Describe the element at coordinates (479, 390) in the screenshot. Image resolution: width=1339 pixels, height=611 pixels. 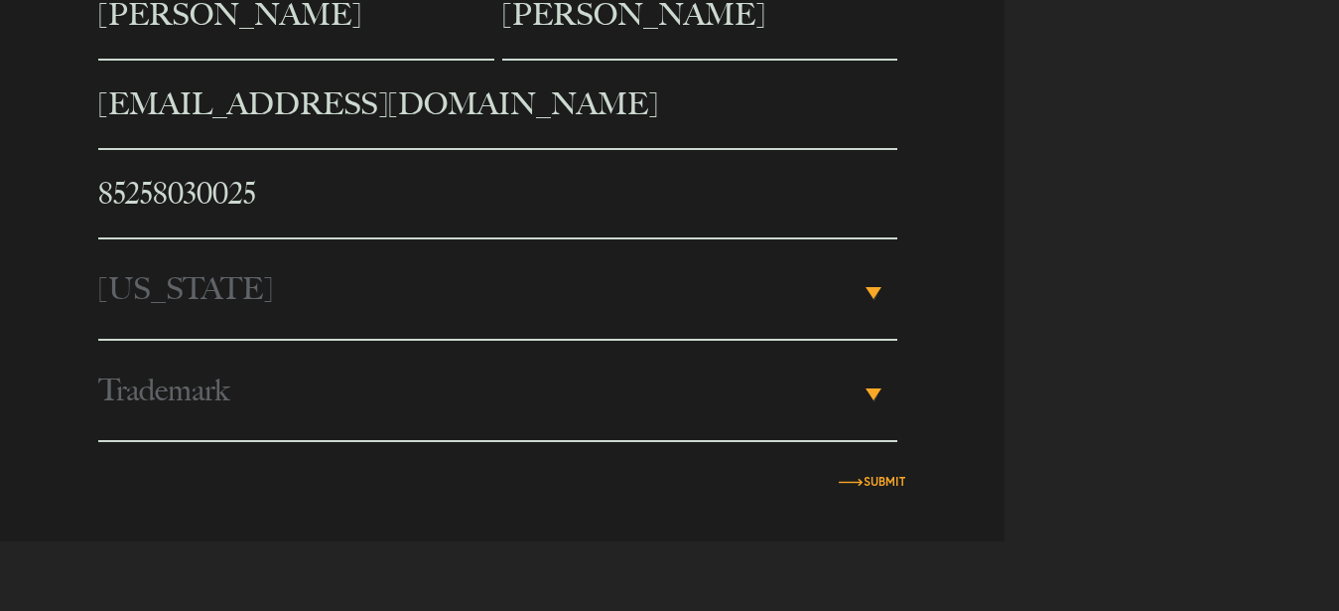
I see `span: Trademark` at that location.